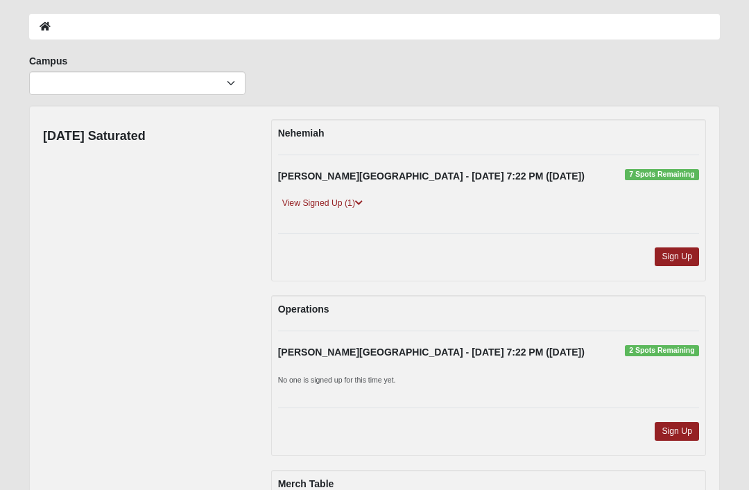 This screenshot has height=490, width=749. What do you see at coordinates (304, 309) in the screenshot?
I see `strong: Operations` at bounding box center [304, 309].